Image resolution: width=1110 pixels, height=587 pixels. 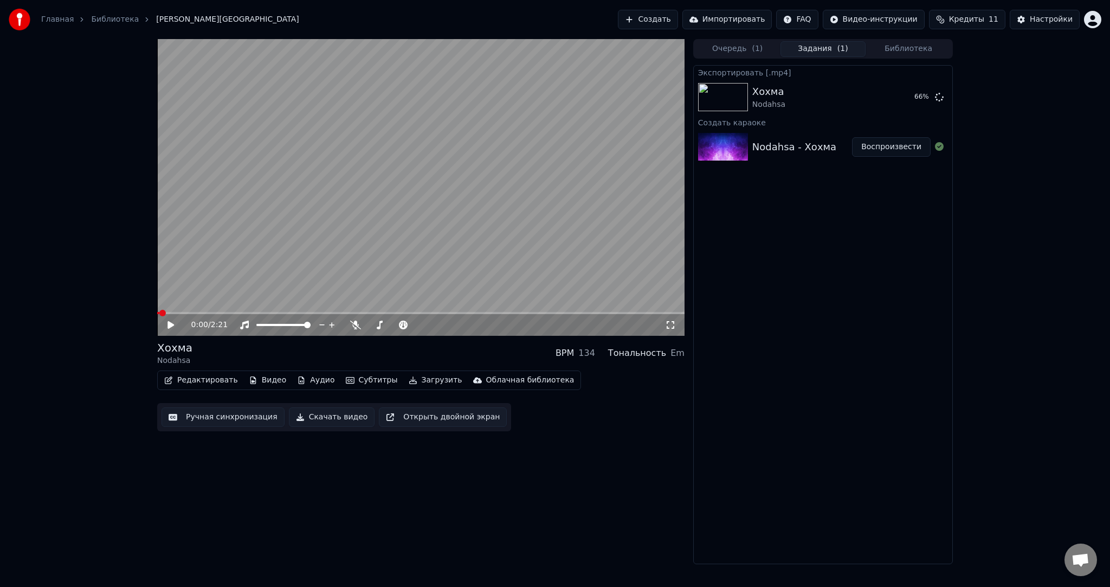 I want to click on button: FAQ, so click(x=797, y=20).